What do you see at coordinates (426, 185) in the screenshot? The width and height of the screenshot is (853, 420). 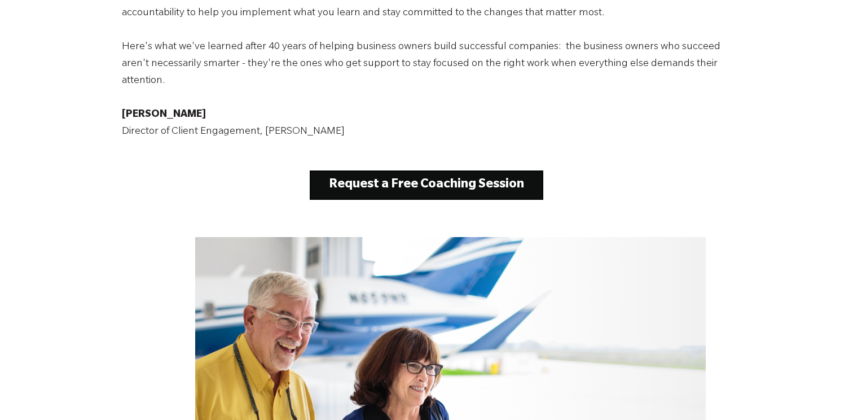 I see `a: Request a Free Coaching Session` at bounding box center [426, 185].